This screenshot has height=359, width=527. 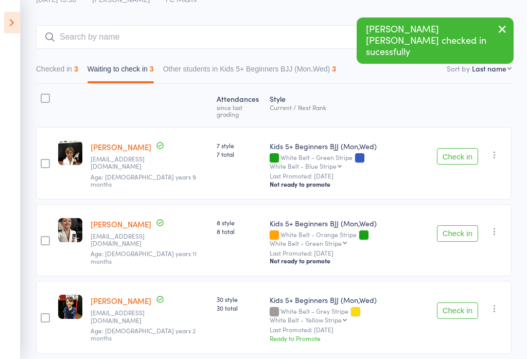 What do you see at coordinates (124, 240) in the screenshot?
I see `small: taragmartin1@gmail.com` at bounding box center [124, 240].